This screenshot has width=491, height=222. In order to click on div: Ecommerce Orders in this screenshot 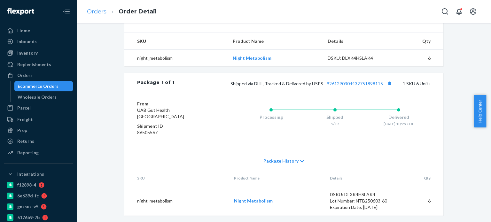, I will do `click(38, 86)`.